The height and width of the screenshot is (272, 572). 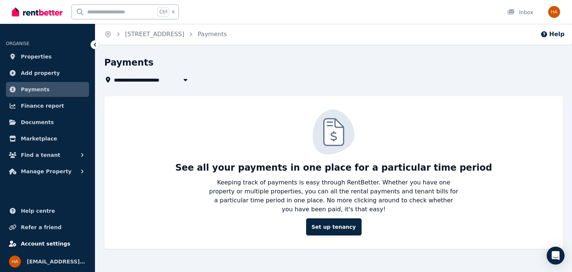 I want to click on button: Manage Property, so click(x=47, y=171).